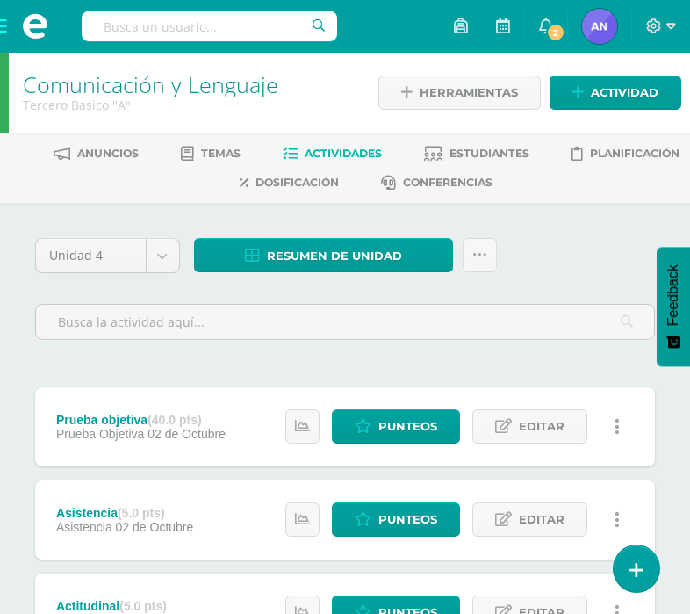  I want to click on strong: (40.0 pts), so click(174, 420).